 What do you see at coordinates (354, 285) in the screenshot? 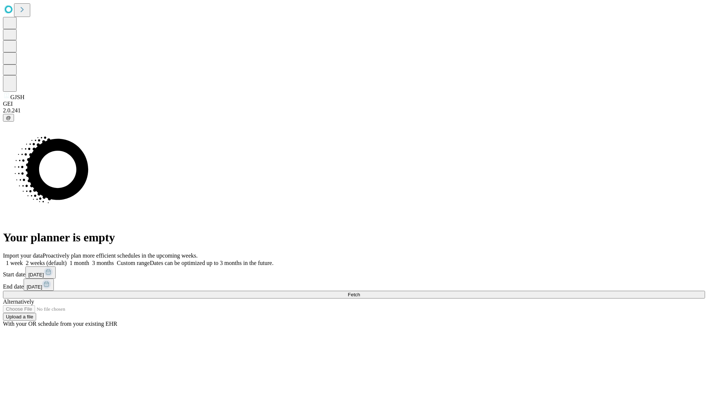
I see `div: End date` at bounding box center [354, 285].